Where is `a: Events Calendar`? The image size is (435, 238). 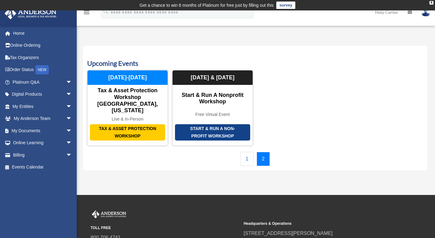 a: Events Calendar is located at coordinates (41, 167).